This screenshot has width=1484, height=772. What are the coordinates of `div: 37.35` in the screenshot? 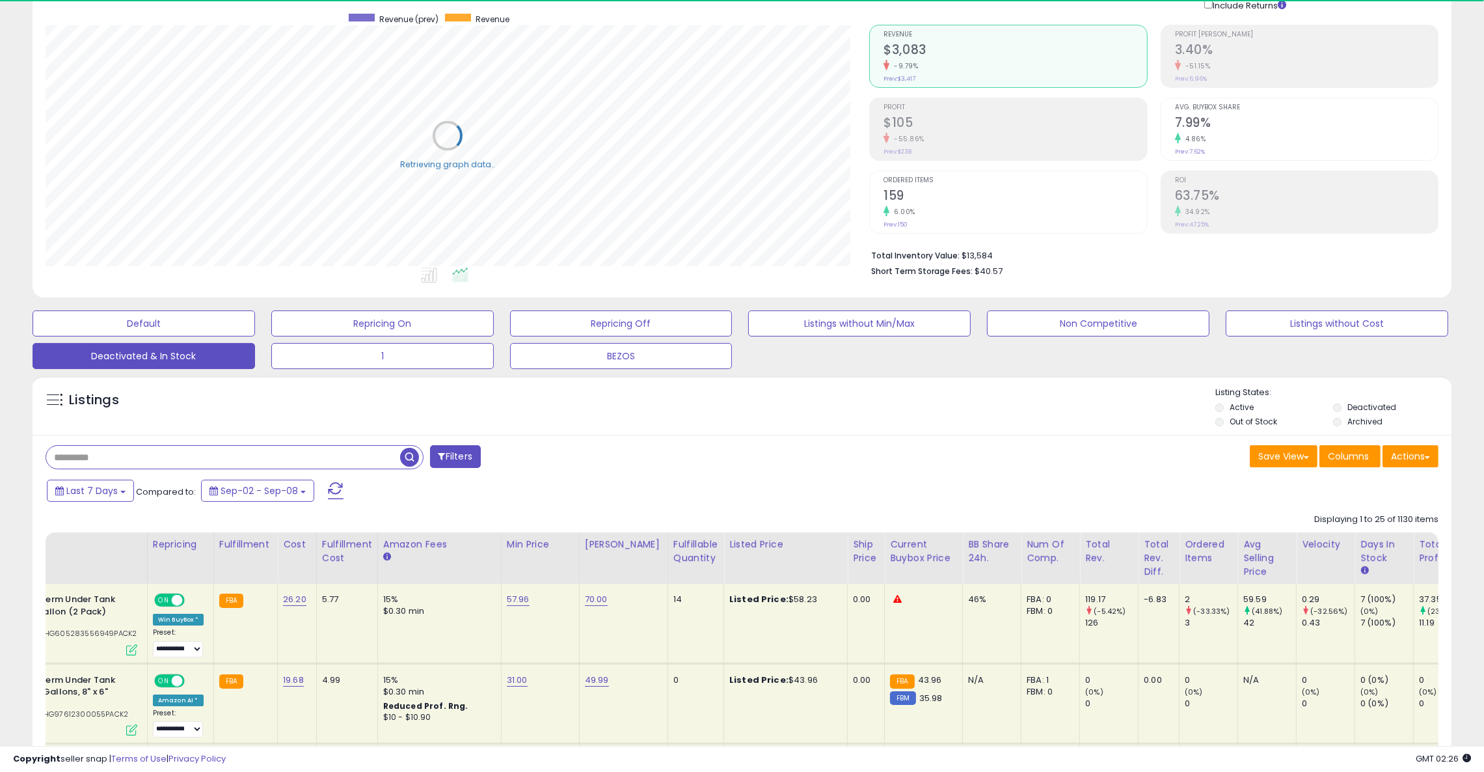 It's located at (1445, 599).